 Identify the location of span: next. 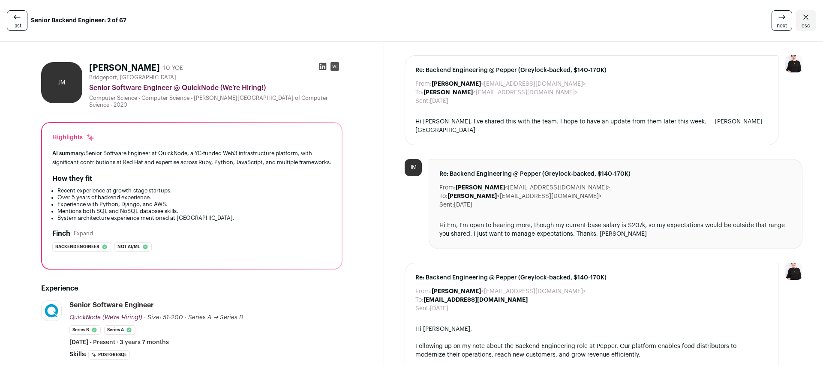
(782, 26).